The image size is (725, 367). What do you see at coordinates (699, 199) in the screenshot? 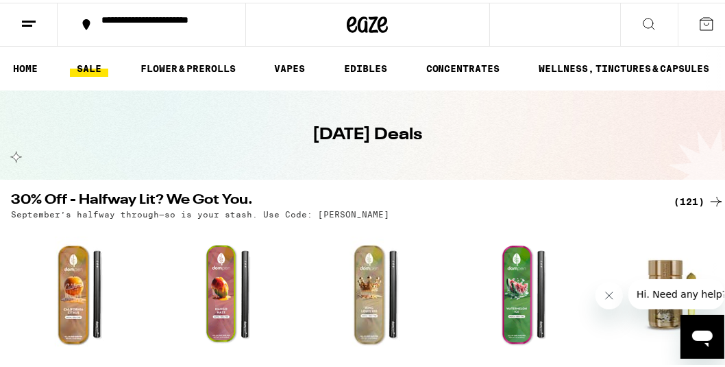
I see `div: (121)` at bounding box center [699, 199].